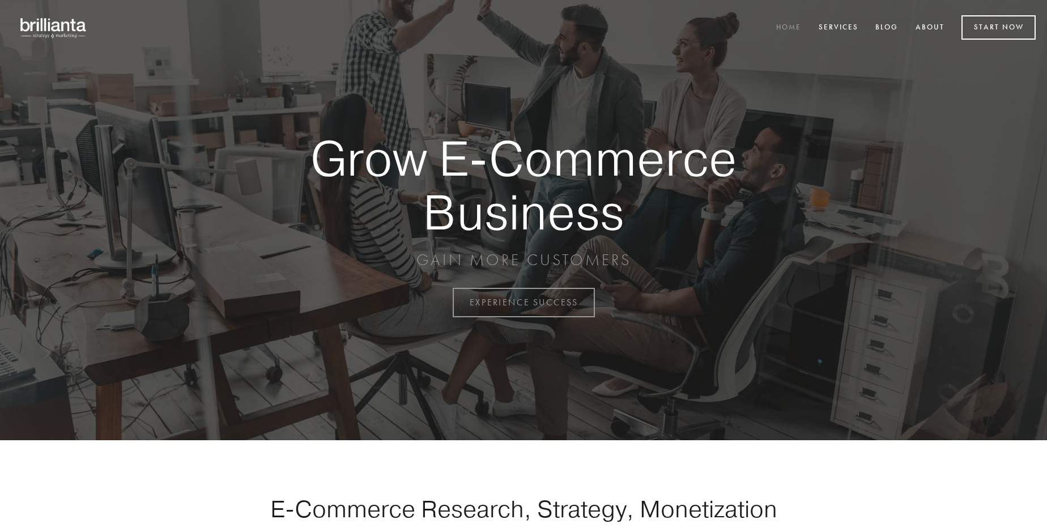 The width and height of the screenshot is (1047, 532). Describe the element at coordinates (523, 185) in the screenshot. I see `strong: Grow E-Commerce Business` at that location.